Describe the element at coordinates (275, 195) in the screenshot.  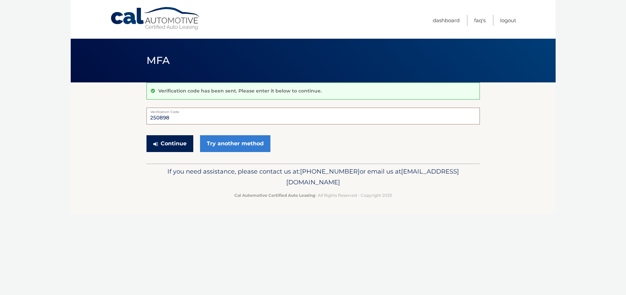
I see `strong: Cal Automotive Certified Auto Leasing` at that location.